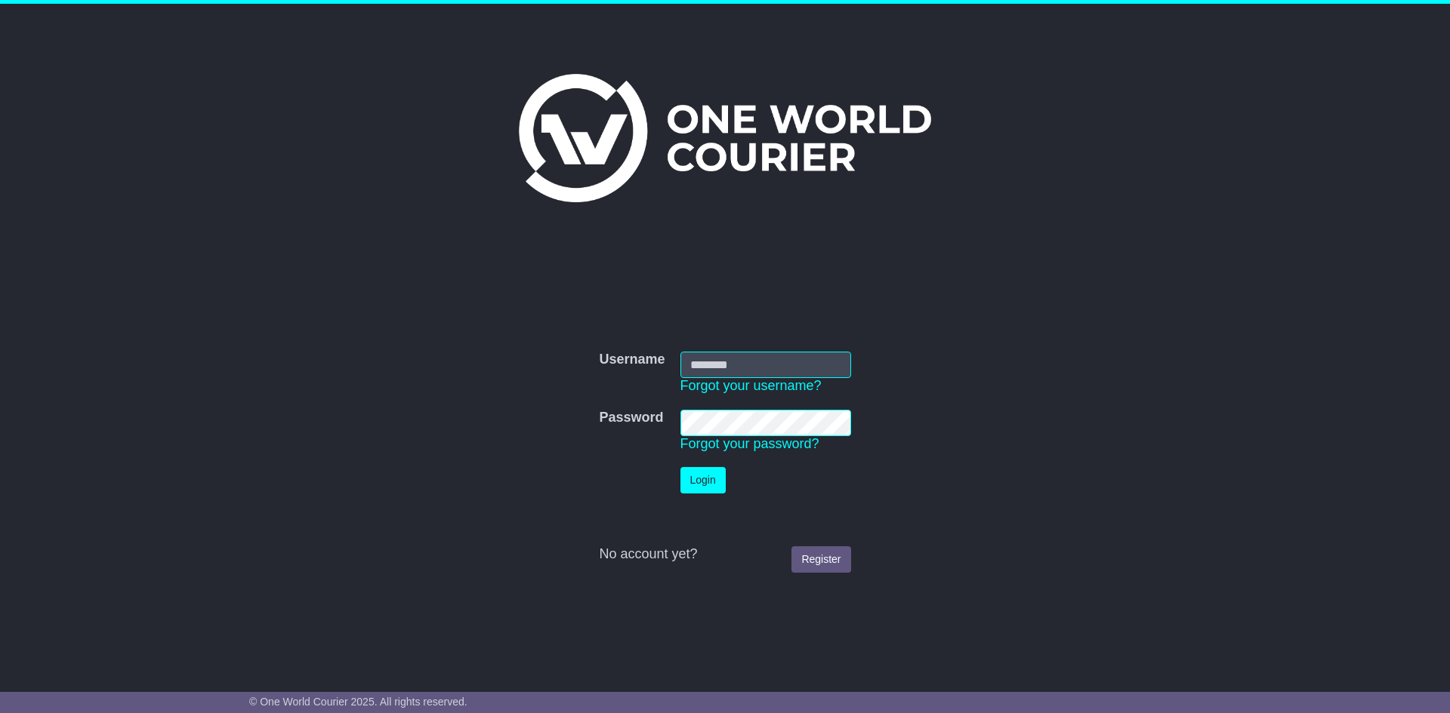 Image resolution: width=1450 pixels, height=713 pixels. Describe the element at coordinates (821, 559) in the screenshot. I see `a: Register` at that location.